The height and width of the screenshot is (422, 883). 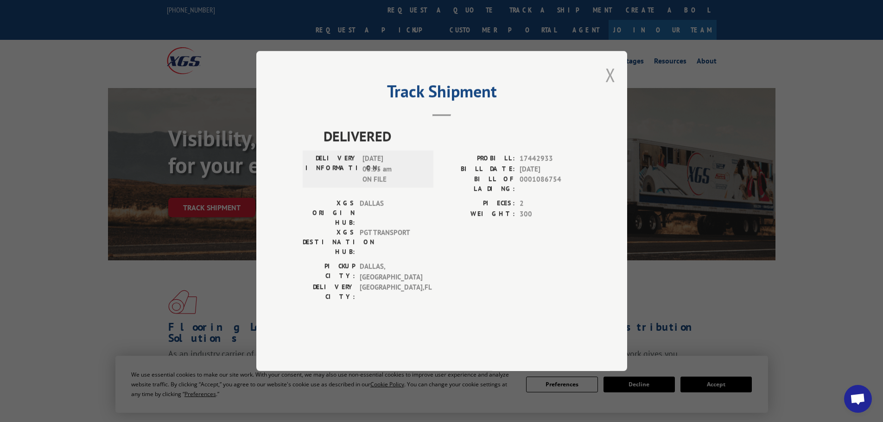 What do you see at coordinates (611, 75) in the screenshot?
I see `button: Close modal` at bounding box center [611, 75].